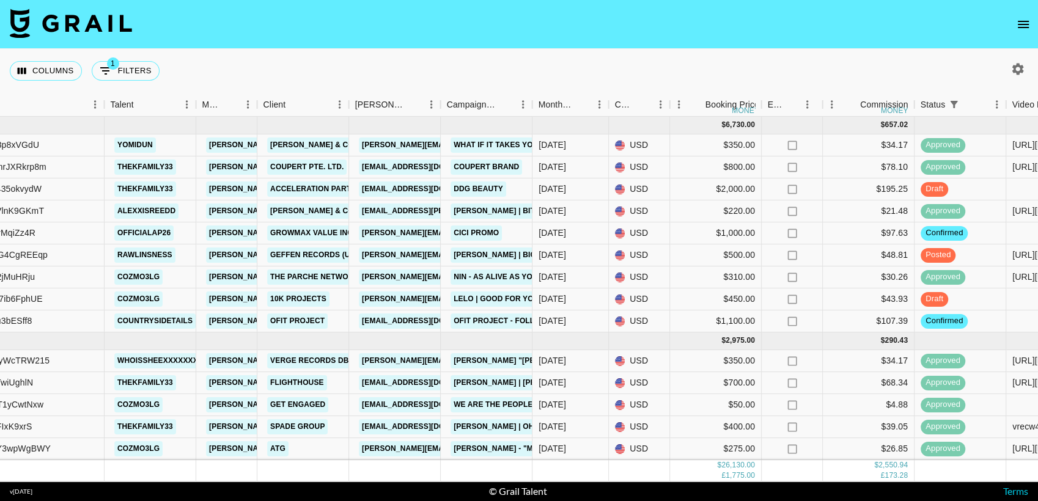  I want to click on div: $1,000.00, so click(716, 234).